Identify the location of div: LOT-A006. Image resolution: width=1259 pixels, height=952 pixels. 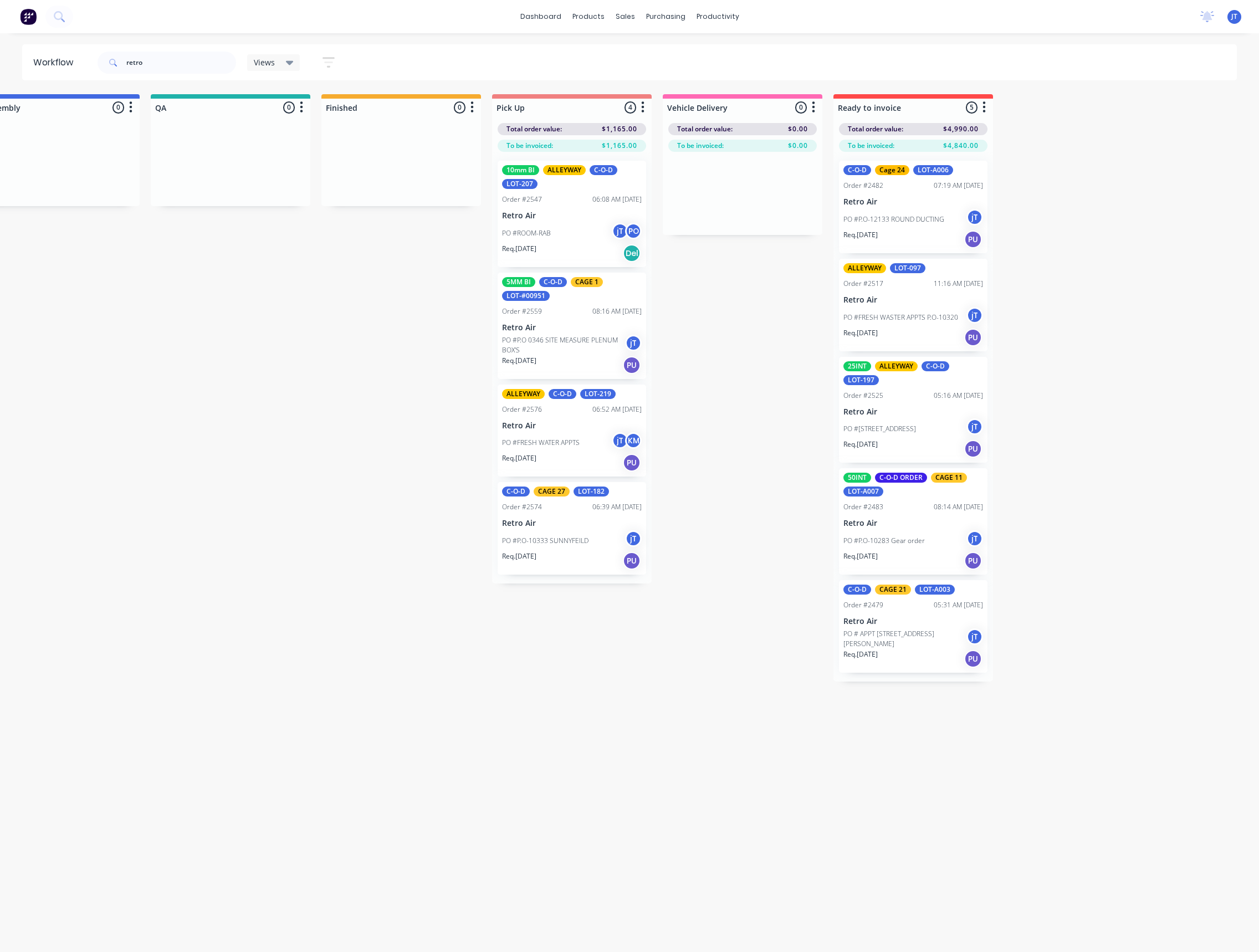
(933, 171).